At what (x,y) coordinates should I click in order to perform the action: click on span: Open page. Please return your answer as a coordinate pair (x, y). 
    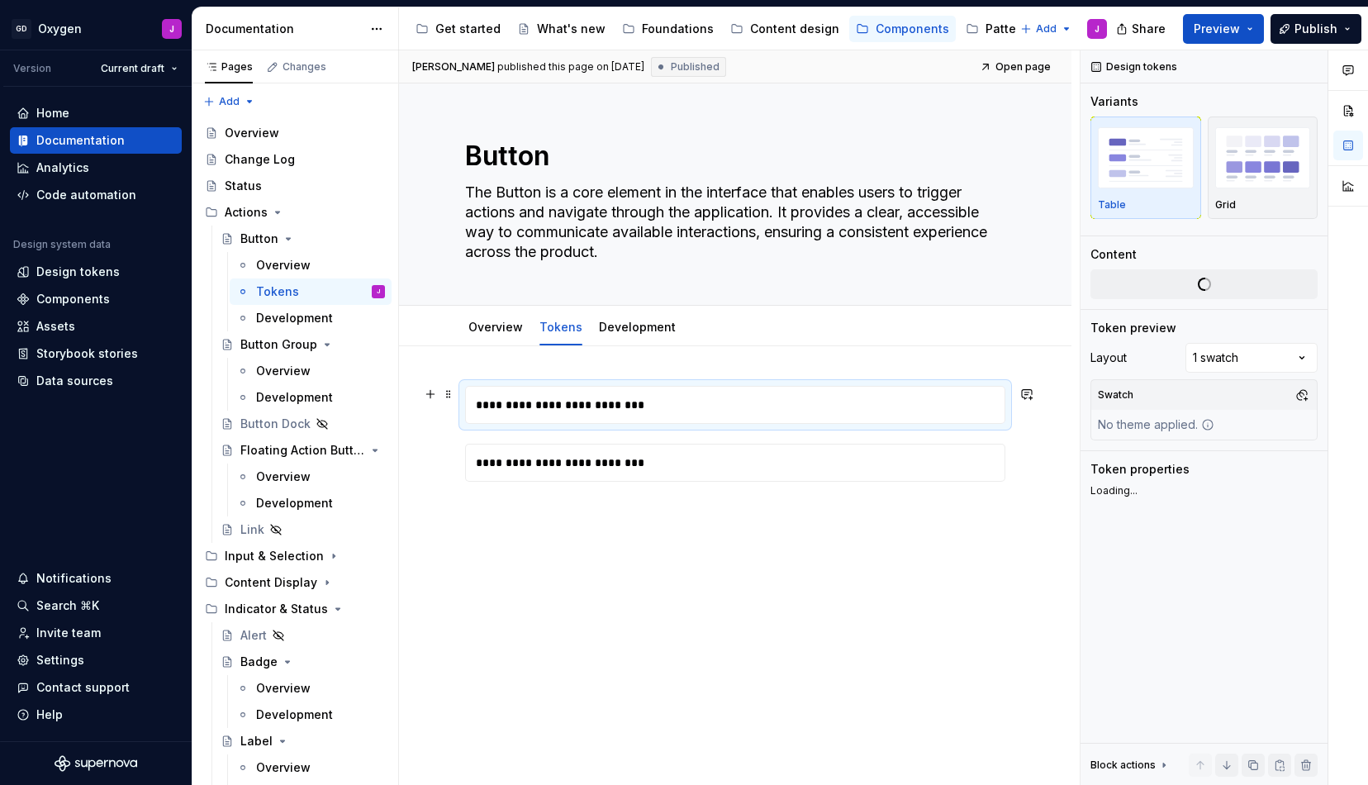
    Looking at the image, I should click on (1023, 67).